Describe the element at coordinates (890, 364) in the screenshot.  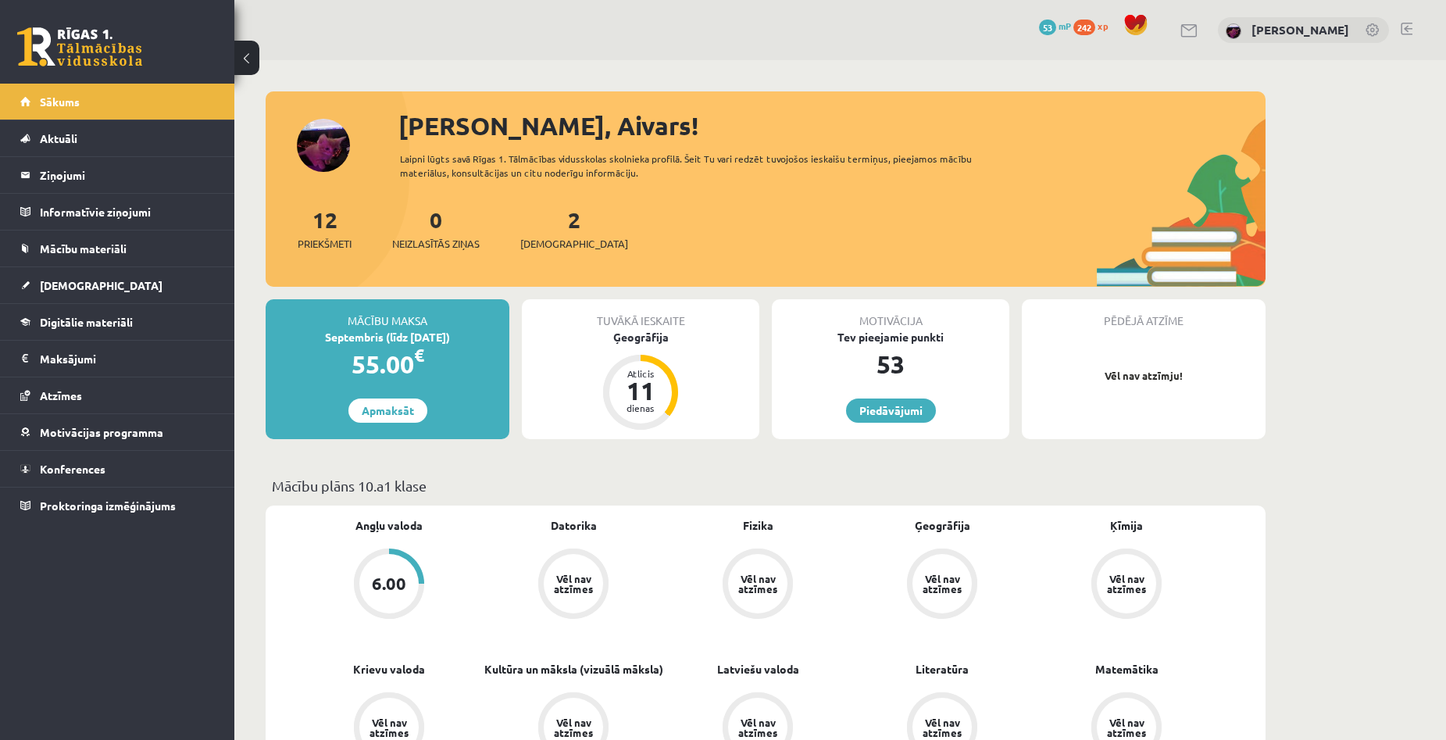
I see `div: 53` at that location.